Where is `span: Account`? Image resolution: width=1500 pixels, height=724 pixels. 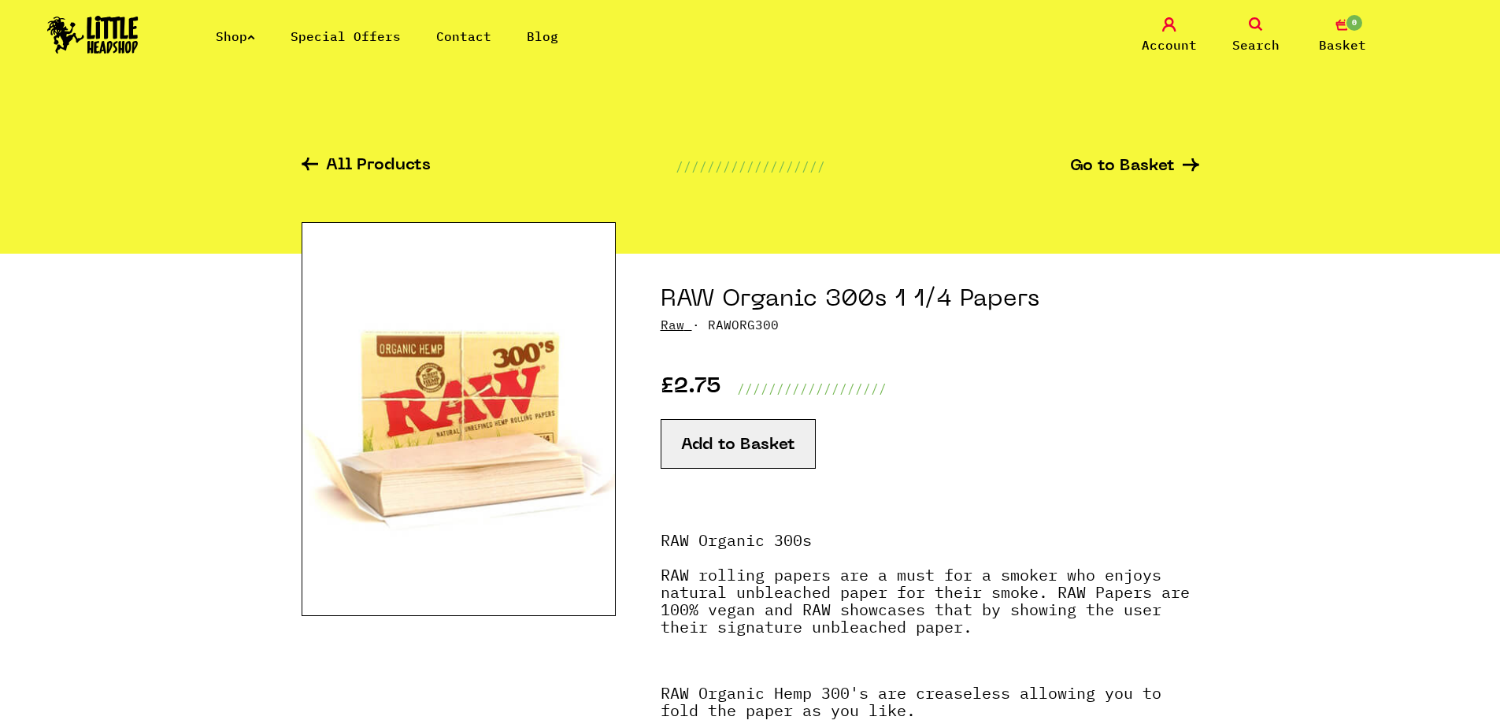
span: Account is located at coordinates (1169, 45).